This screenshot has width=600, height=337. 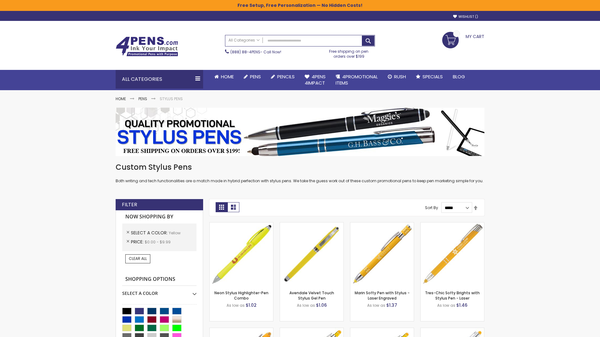 I want to click on a: Specials, so click(x=429, y=77).